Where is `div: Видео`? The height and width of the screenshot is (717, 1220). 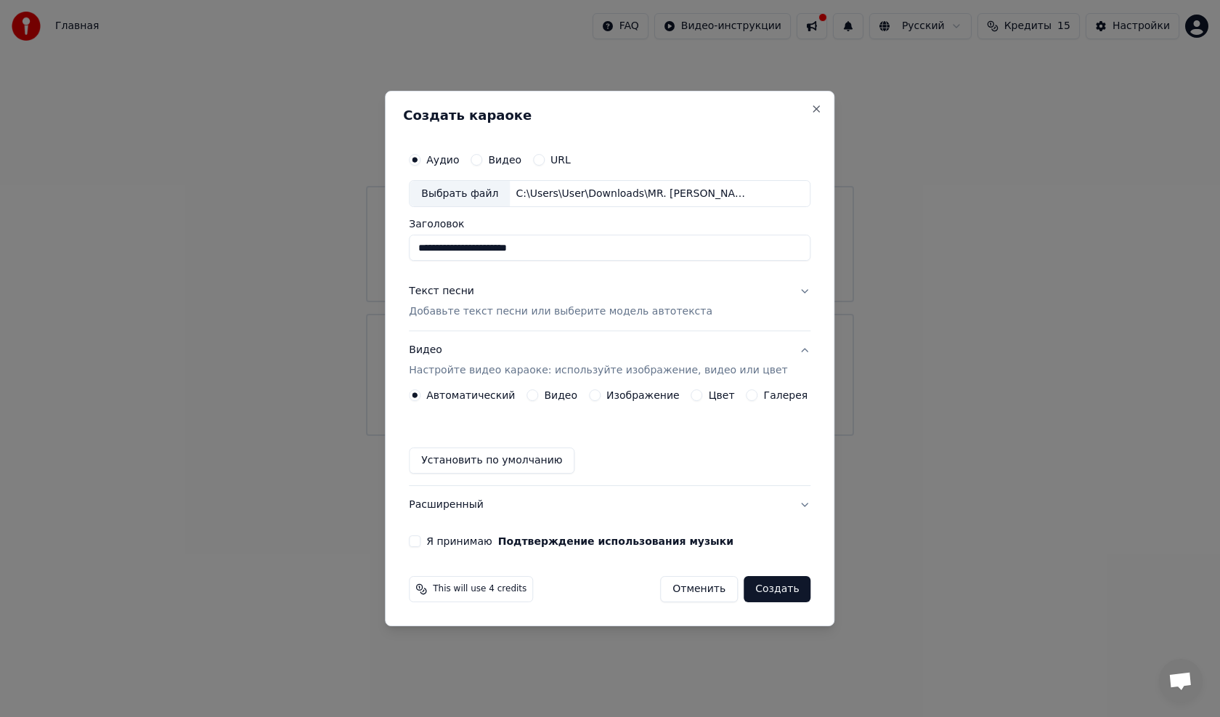
div: Видео is located at coordinates (598, 361).